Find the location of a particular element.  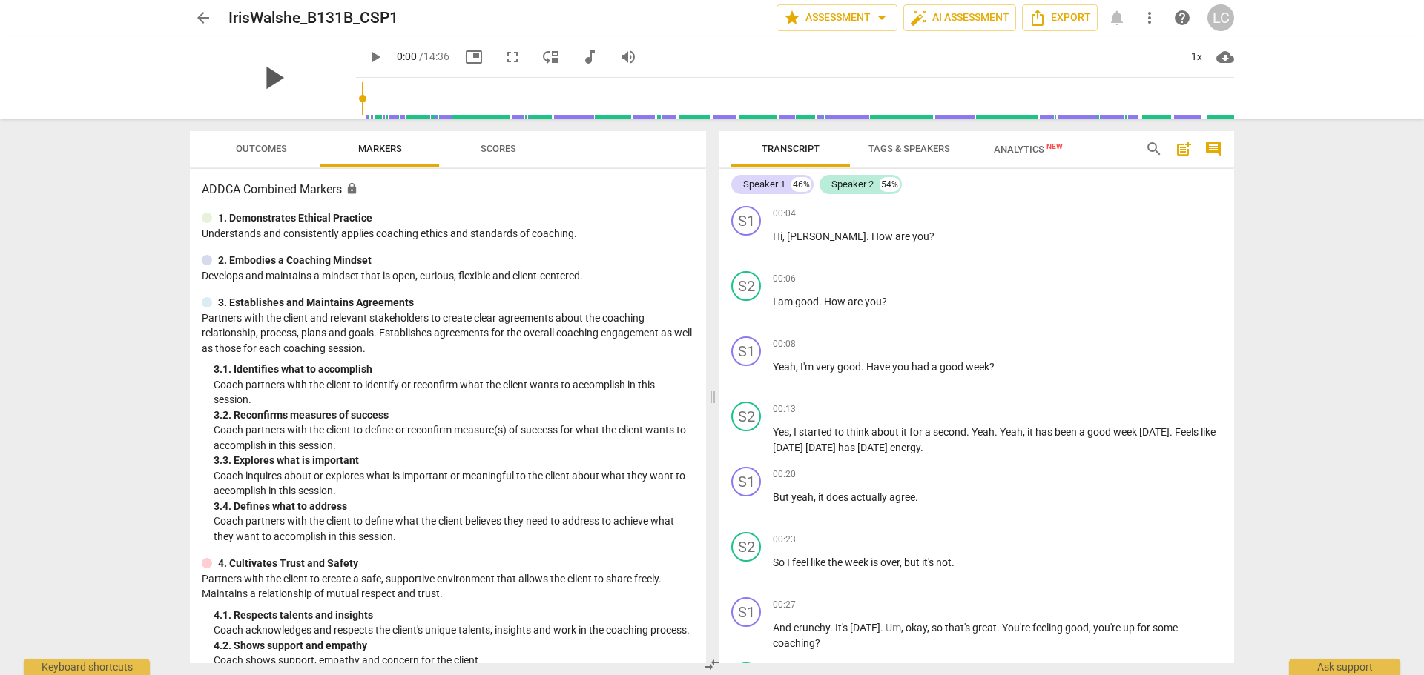

span: that's is located at coordinates (958, 628).